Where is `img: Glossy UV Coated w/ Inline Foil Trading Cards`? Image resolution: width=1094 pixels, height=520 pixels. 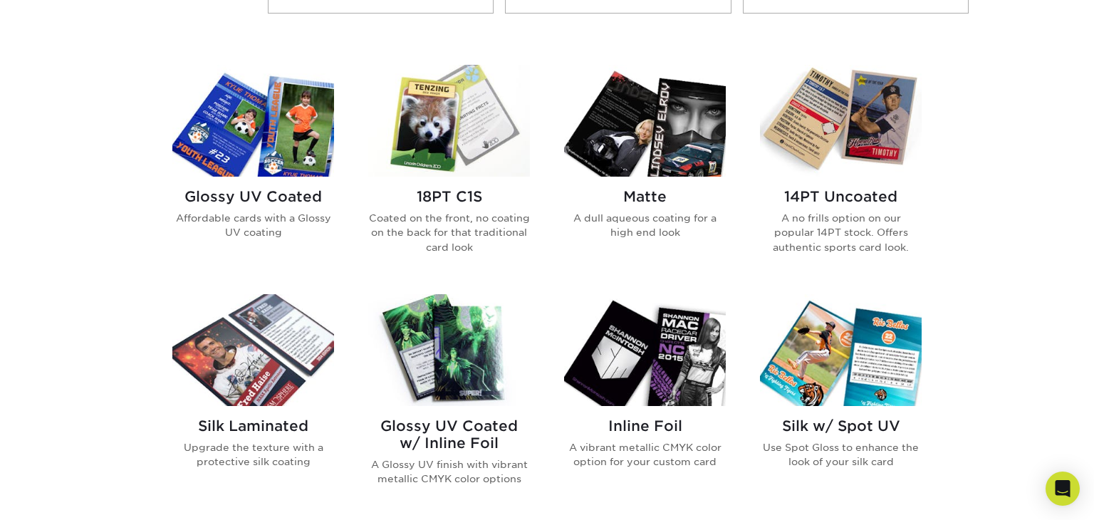
img: Glossy UV Coated w/ Inline Foil Trading Cards is located at coordinates (449, 350).